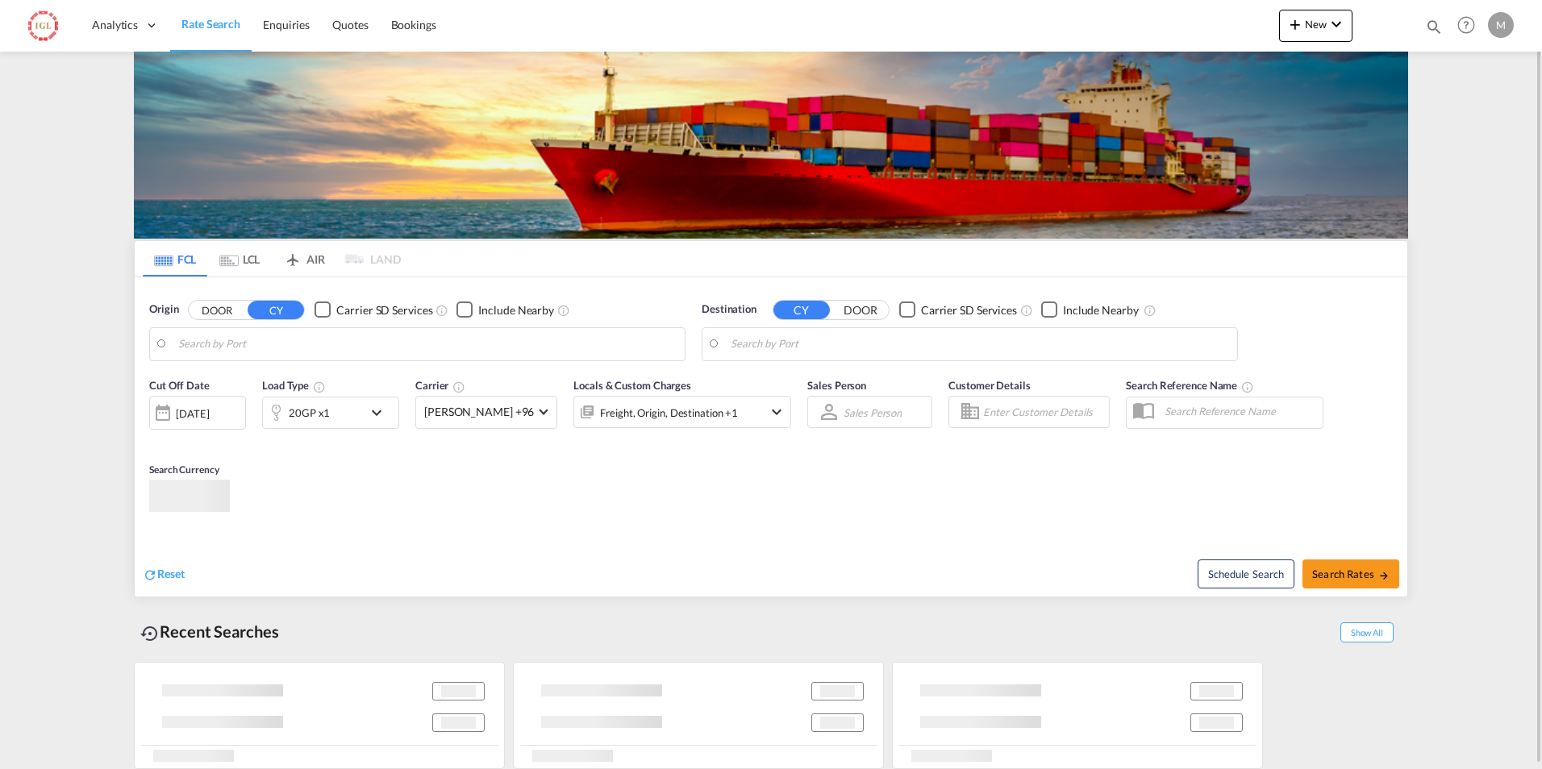  I want to click on span: Show All, so click(1367, 632).